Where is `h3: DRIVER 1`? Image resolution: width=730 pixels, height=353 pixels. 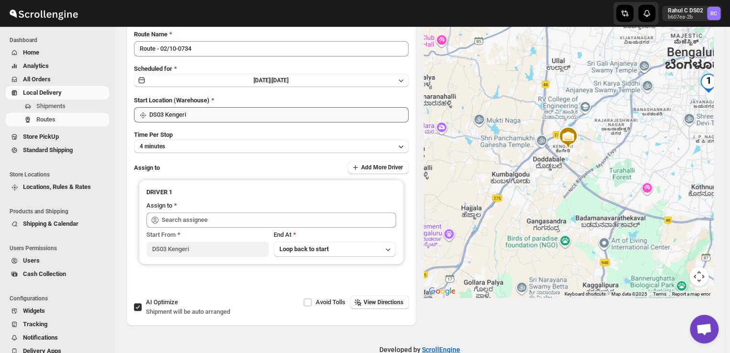
h3: DRIVER 1 is located at coordinates (271, 192).